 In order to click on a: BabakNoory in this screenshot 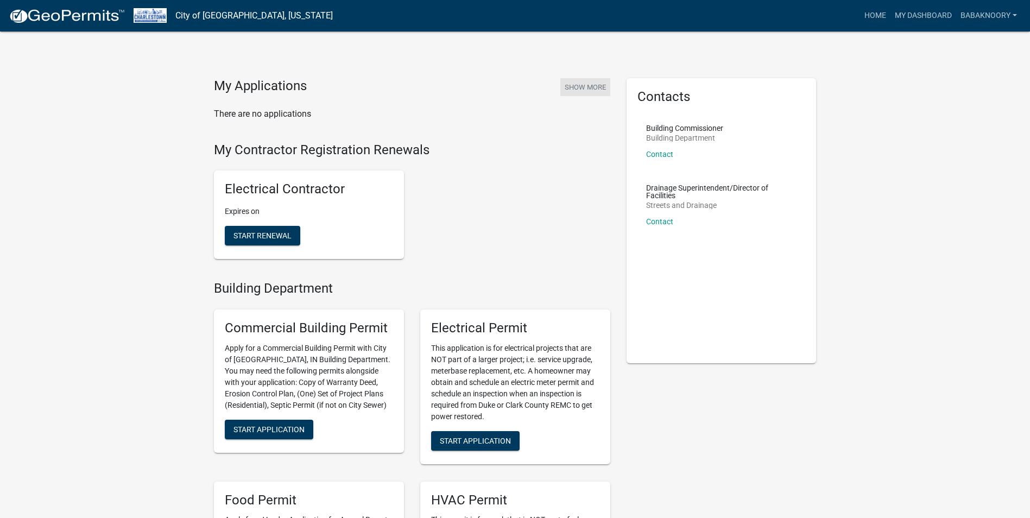, I will do `click(989, 16)`.